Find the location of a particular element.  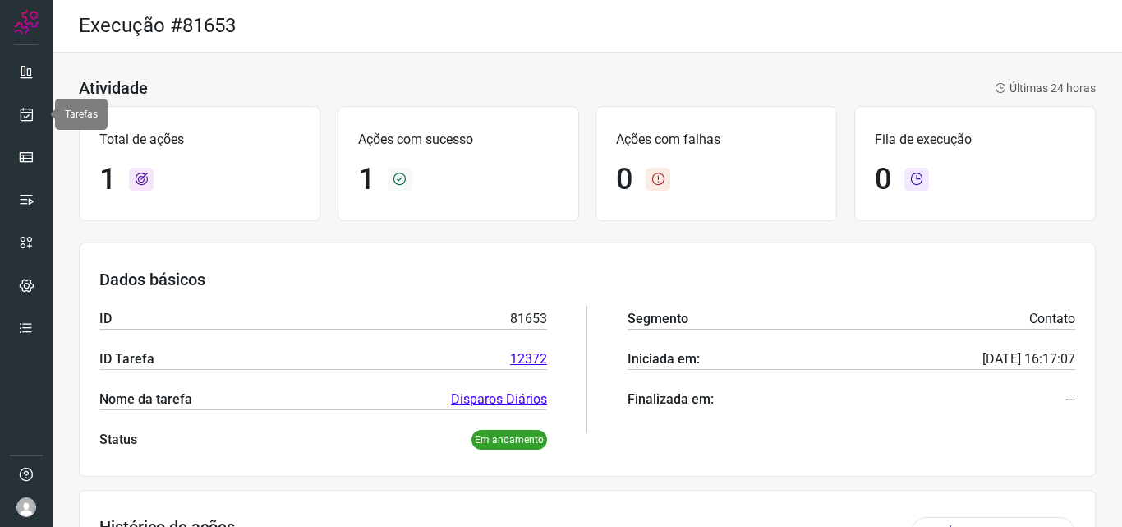

p: Fila de execução is located at coordinates (975, 140).